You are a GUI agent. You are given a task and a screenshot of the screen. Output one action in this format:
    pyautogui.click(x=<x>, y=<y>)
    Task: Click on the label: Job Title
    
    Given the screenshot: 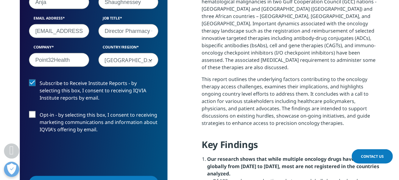 What is the action you would take?
    pyautogui.click(x=129, y=20)
    